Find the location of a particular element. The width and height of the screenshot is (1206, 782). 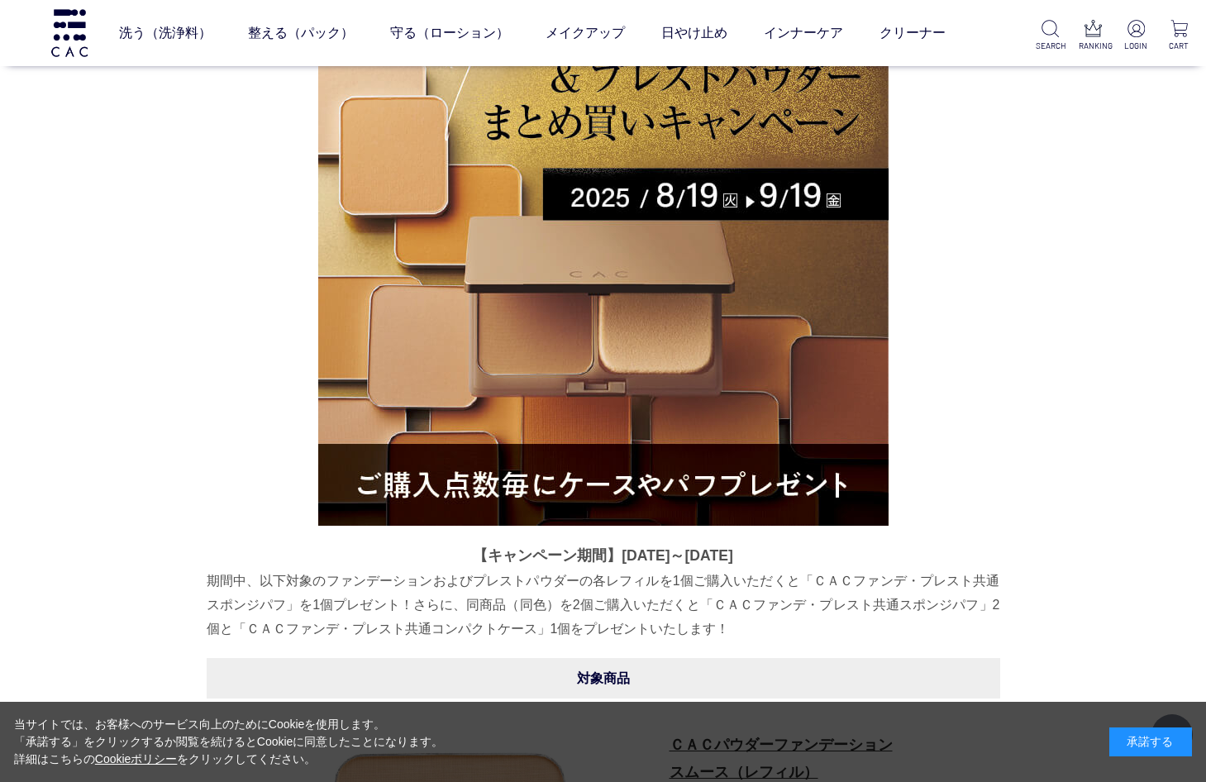

a: 整える（パック） is located at coordinates (301, 33).